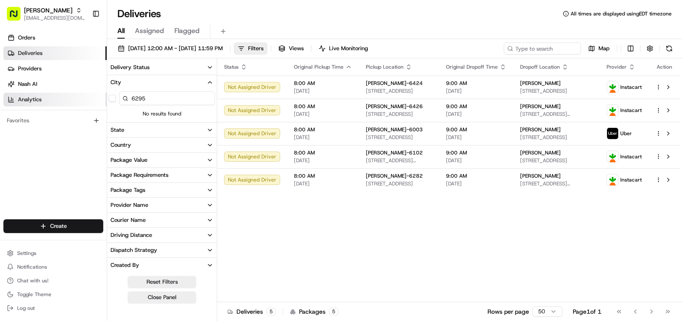 The image size is (682, 321). I want to click on p: Rows per page, so click(508, 311).